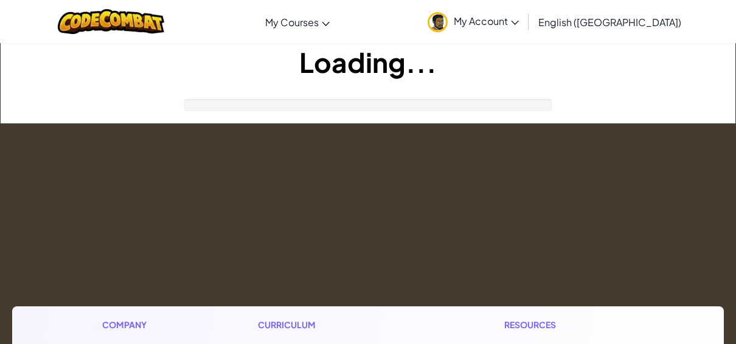 The width and height of the screenshot is (736, 344). Describe the element at coordinates (111, 21) in the screenshot. I see `img: CodeCombat logo` at that location.